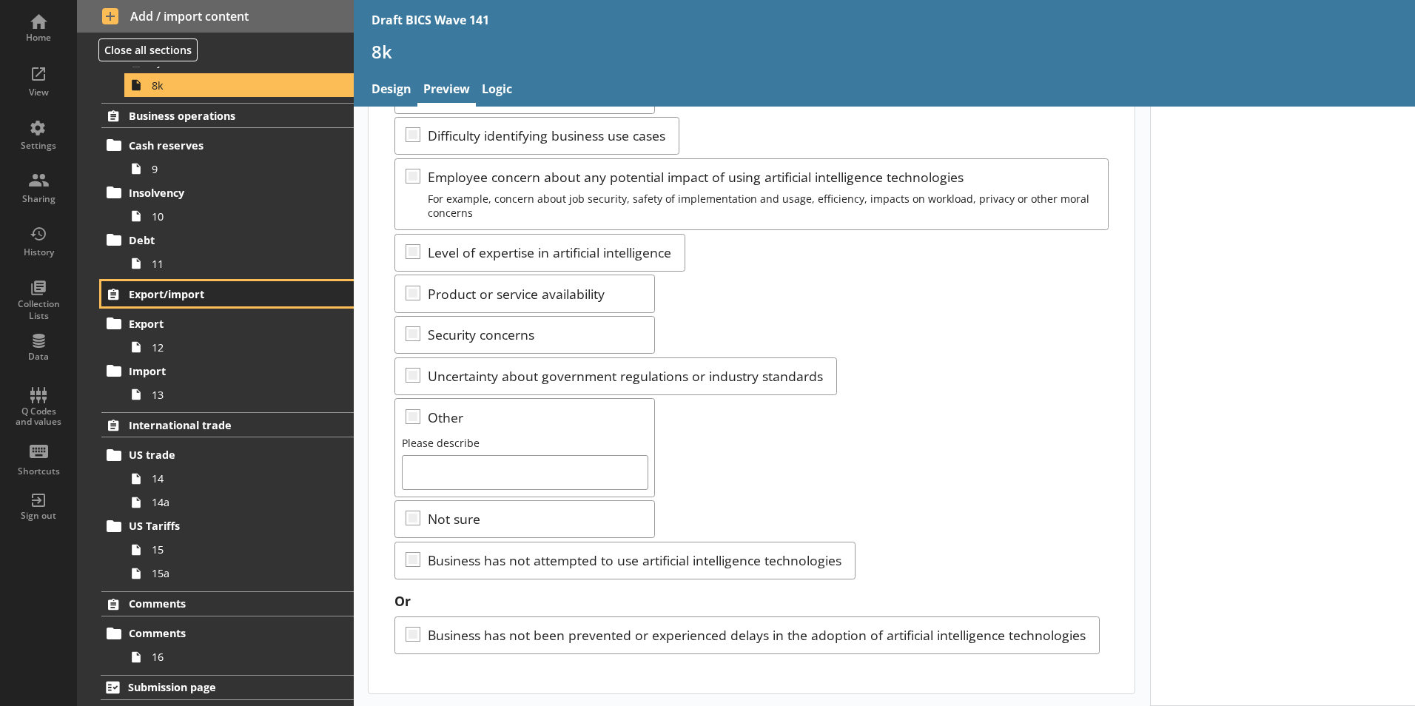  I want to click on div: Collection Lists, so click(38, 309).